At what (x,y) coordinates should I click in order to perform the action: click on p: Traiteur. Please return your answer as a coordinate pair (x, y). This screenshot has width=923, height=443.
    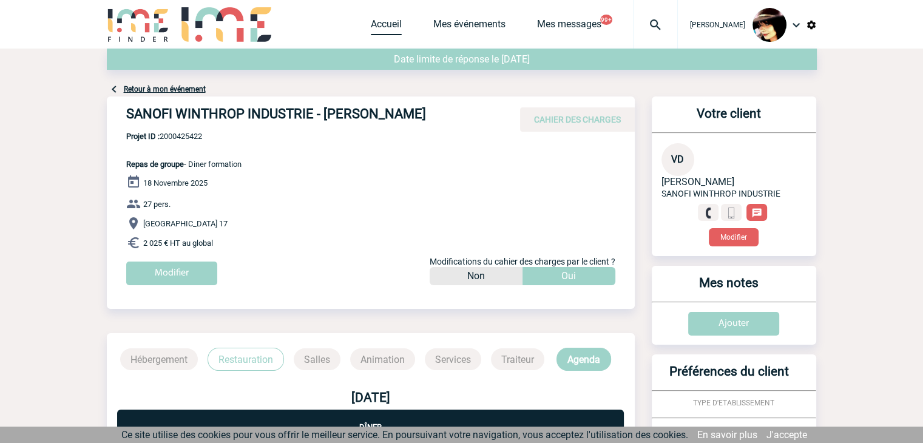
    Looking at the image, I should click on (517, 359).